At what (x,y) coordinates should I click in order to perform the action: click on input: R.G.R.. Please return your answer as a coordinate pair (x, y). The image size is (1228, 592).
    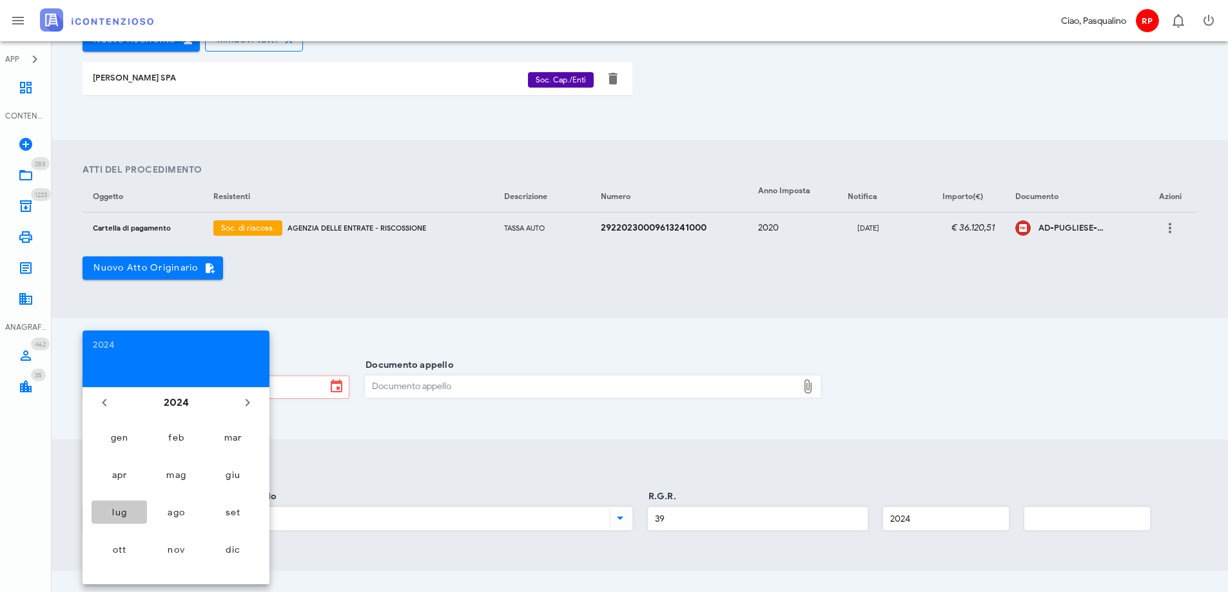
    Looking at the image, I should click on (757, 519).